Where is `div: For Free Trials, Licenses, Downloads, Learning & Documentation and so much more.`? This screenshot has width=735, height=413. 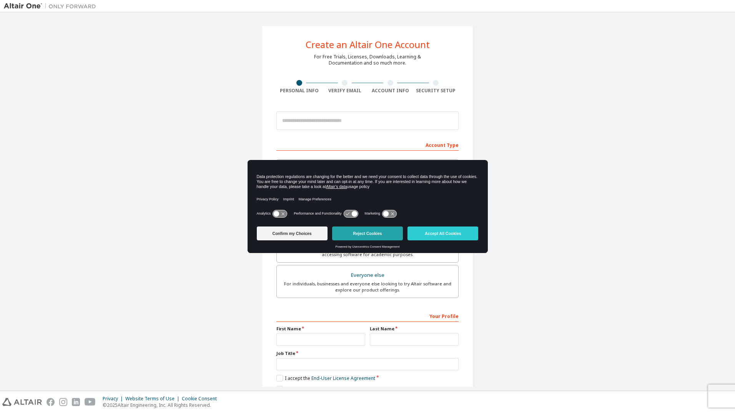 div: For Free Trials, Licenses, Downloads, Learning & Documentation and so much more. is located at coordinates (368, 60).